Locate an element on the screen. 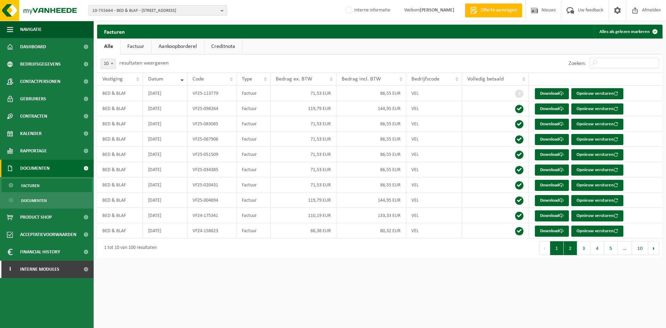 The width and height of the screenshot is (666, 328). td: VF24-158623 is located at coordinates (212, 231).